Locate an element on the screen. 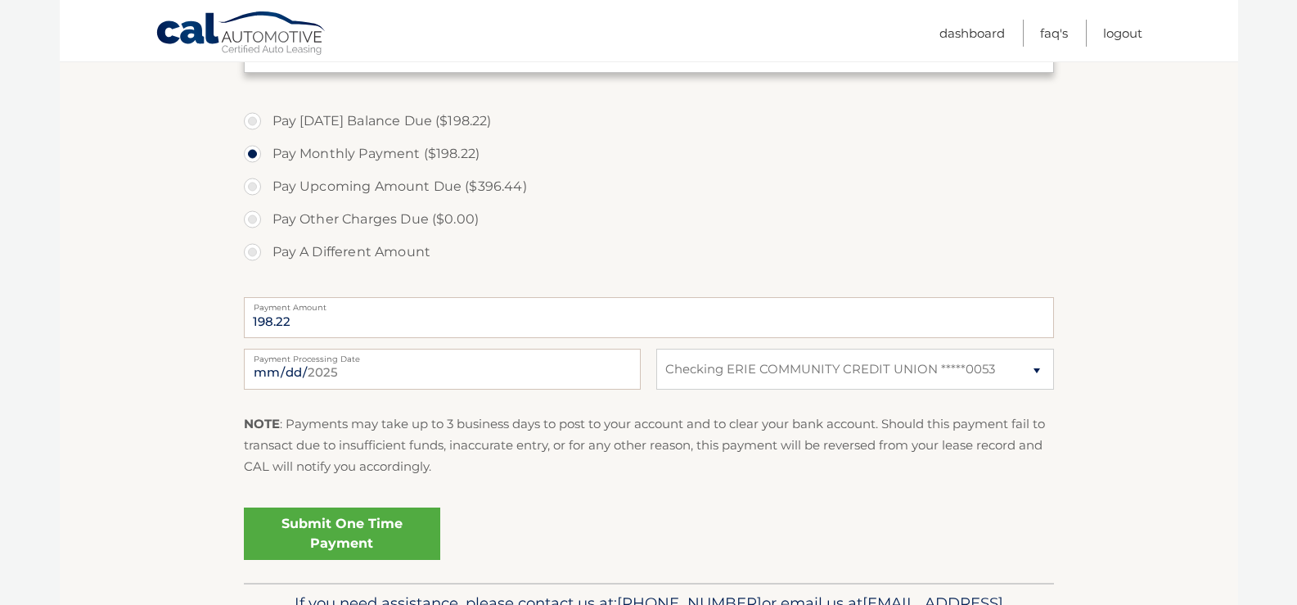 Image resolution: width=1297 pixels, height=605 pixels. label: Payment Amount is located at coordinates (649, 303).